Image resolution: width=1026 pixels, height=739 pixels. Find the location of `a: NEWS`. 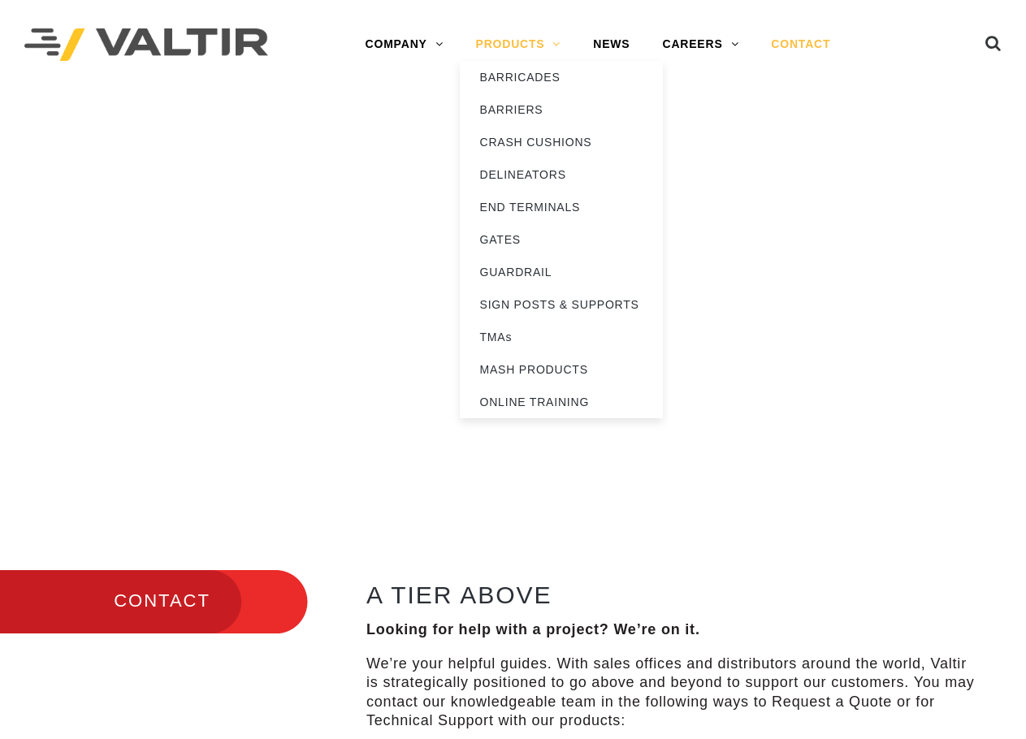

a: NEWS is located at coordinates (611, 45).